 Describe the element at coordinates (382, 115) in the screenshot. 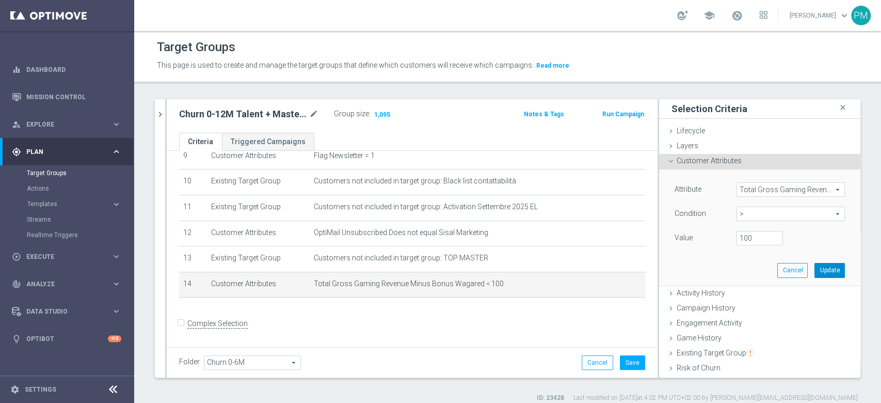

I see `span: 1,095` at that location.